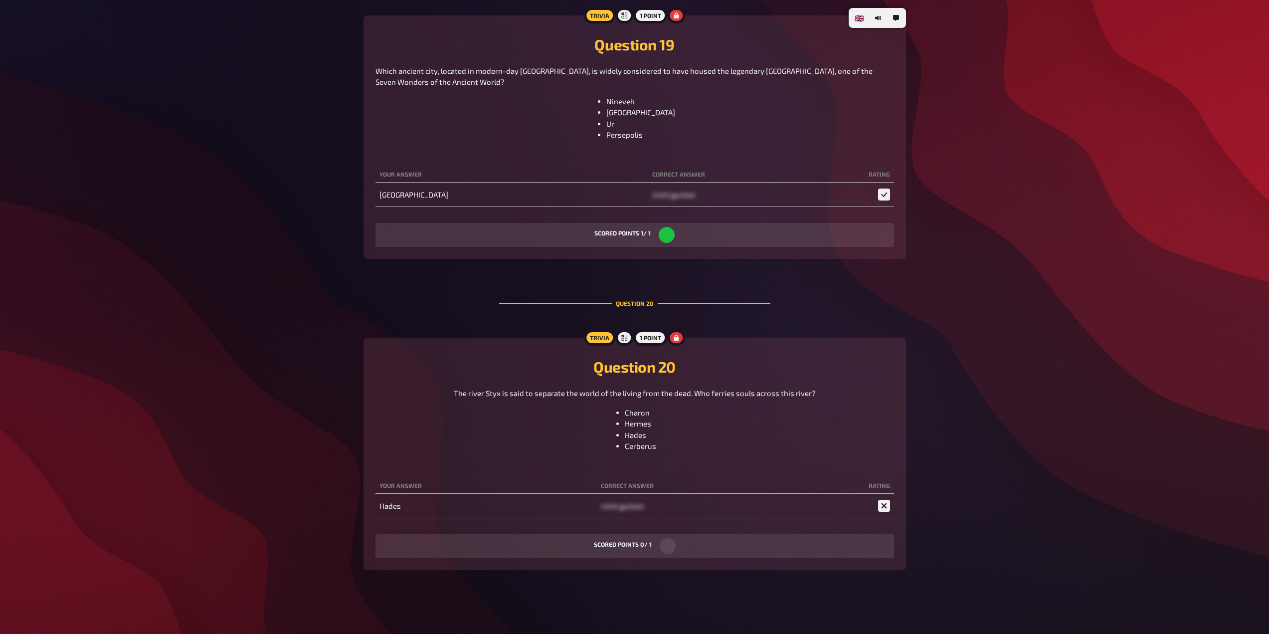  I want to click on span: Correct, so click(884, 194).